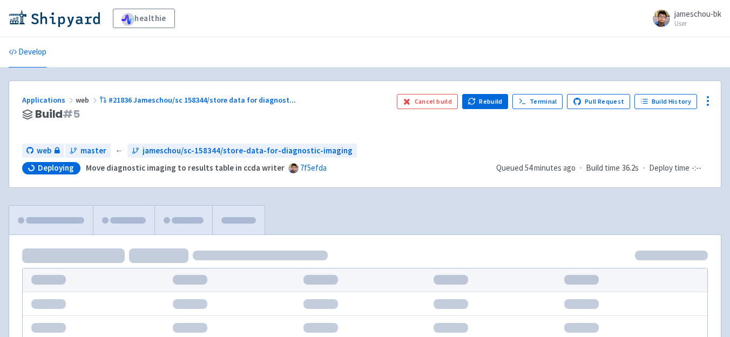 This screenshot has height=337, width=730. Describe the element at coordinates (28, 52) in the screenshot. I see `a: Develop` at that location.